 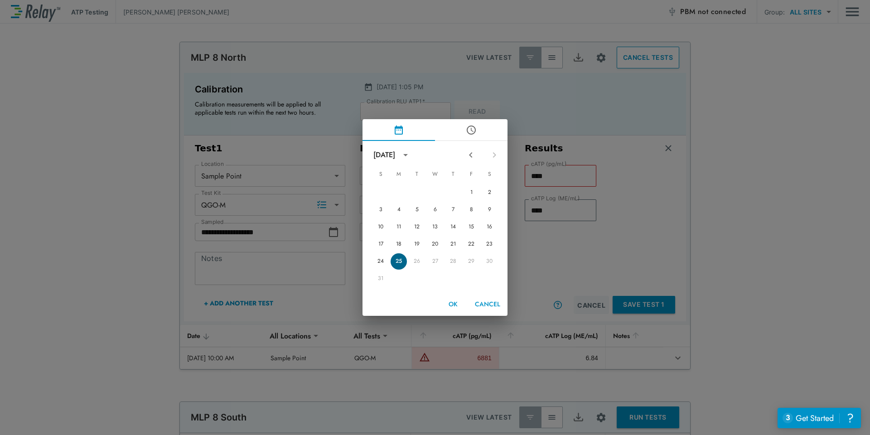 I want to click on button: 5, so click(x=417, y=210).